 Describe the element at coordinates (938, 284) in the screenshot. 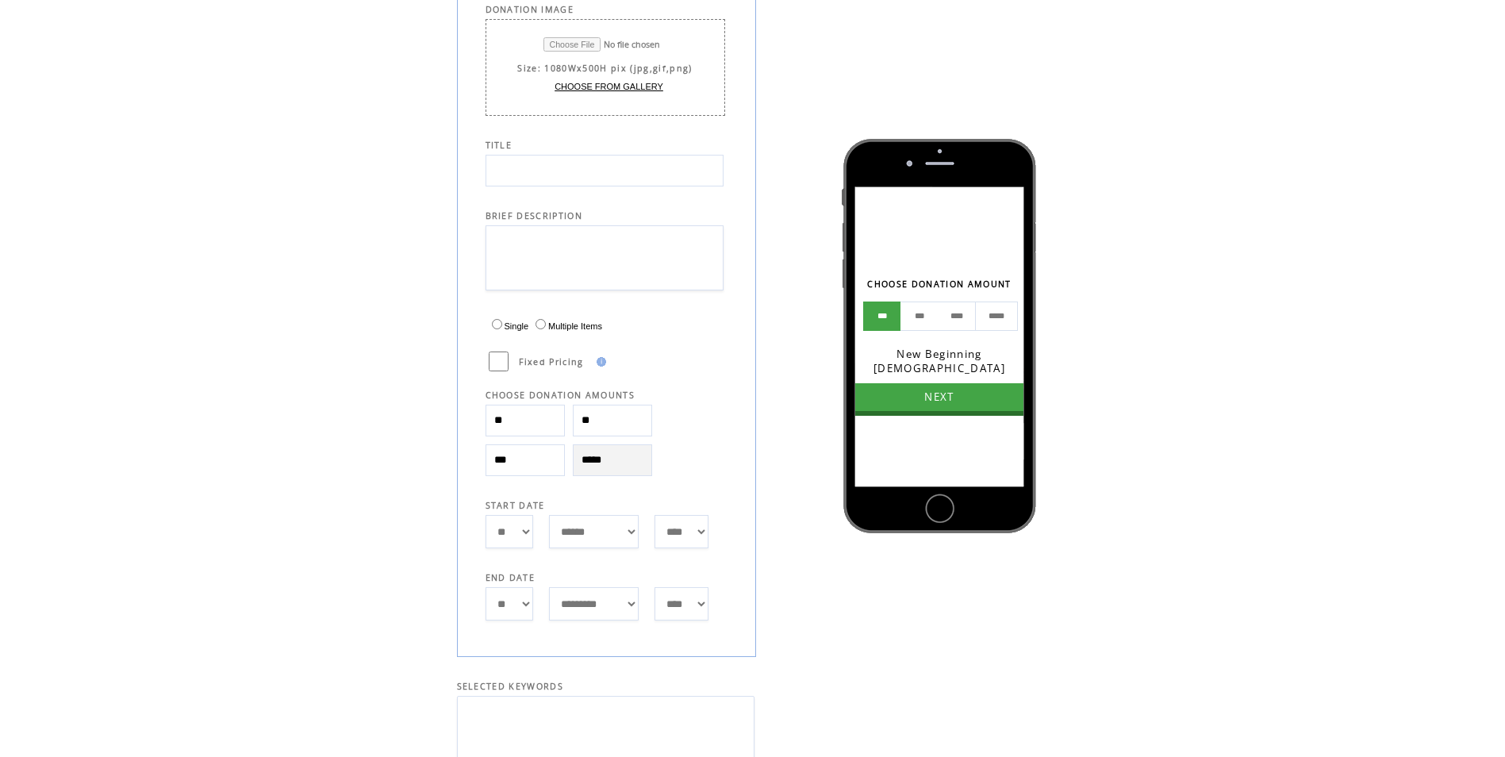

I see `span: CHOOSE DONATION AMOUNT` at that location.